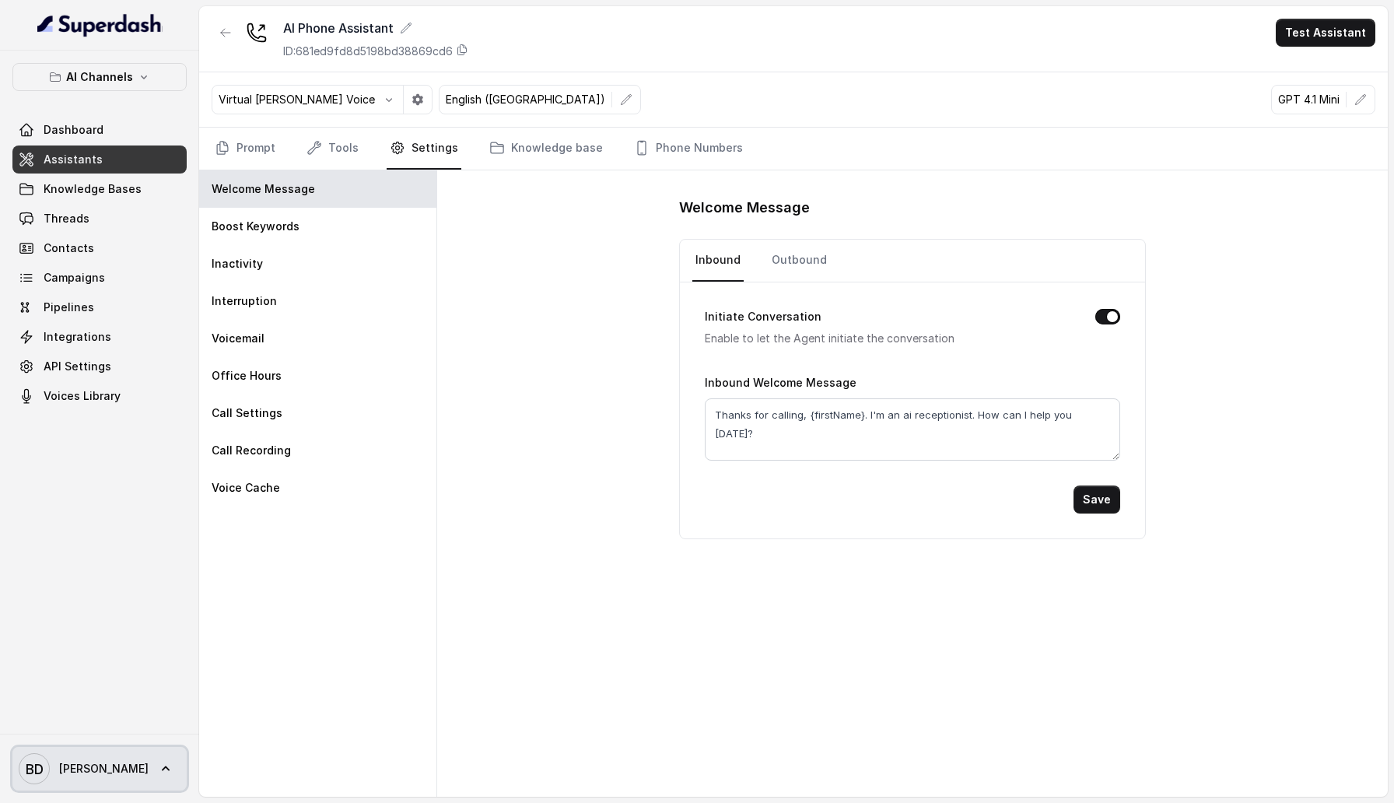 The height and width of the screenshot is (803, 1394). What do you see at coordinates (1309, 100) in the screenshot?
I see `p: GPT 4.1 Mini` at bounding box center [1309, 100].